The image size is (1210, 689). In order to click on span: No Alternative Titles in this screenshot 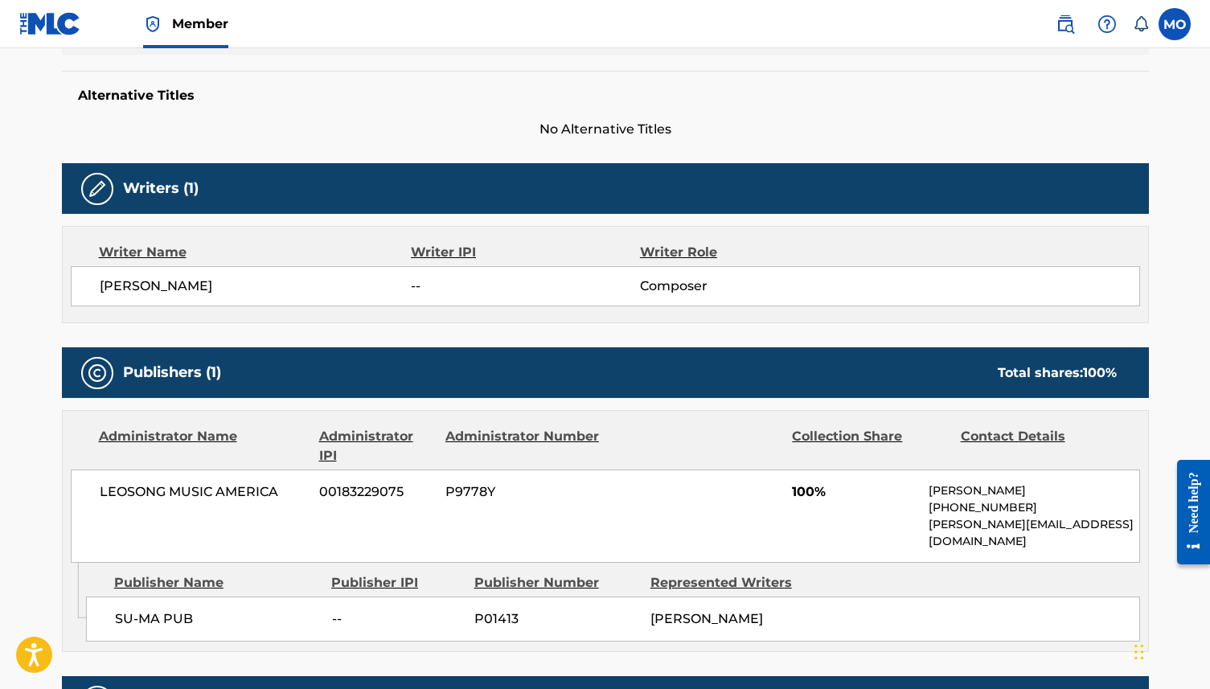, I will do `click(606, 129)`.